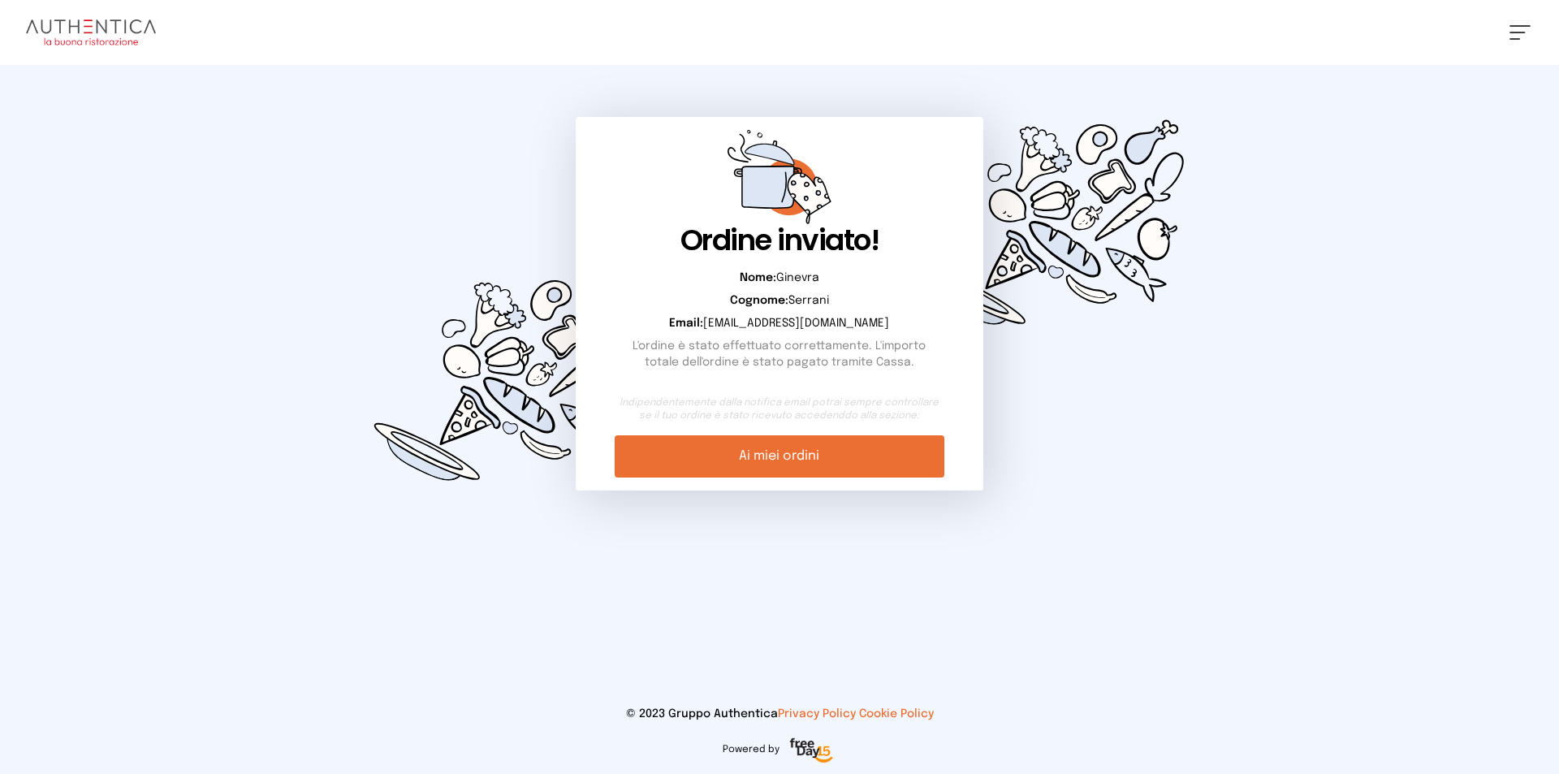  Describe the element at coordinates (779, 278) in the screenshot. I see `p: Ginevra` at that location.